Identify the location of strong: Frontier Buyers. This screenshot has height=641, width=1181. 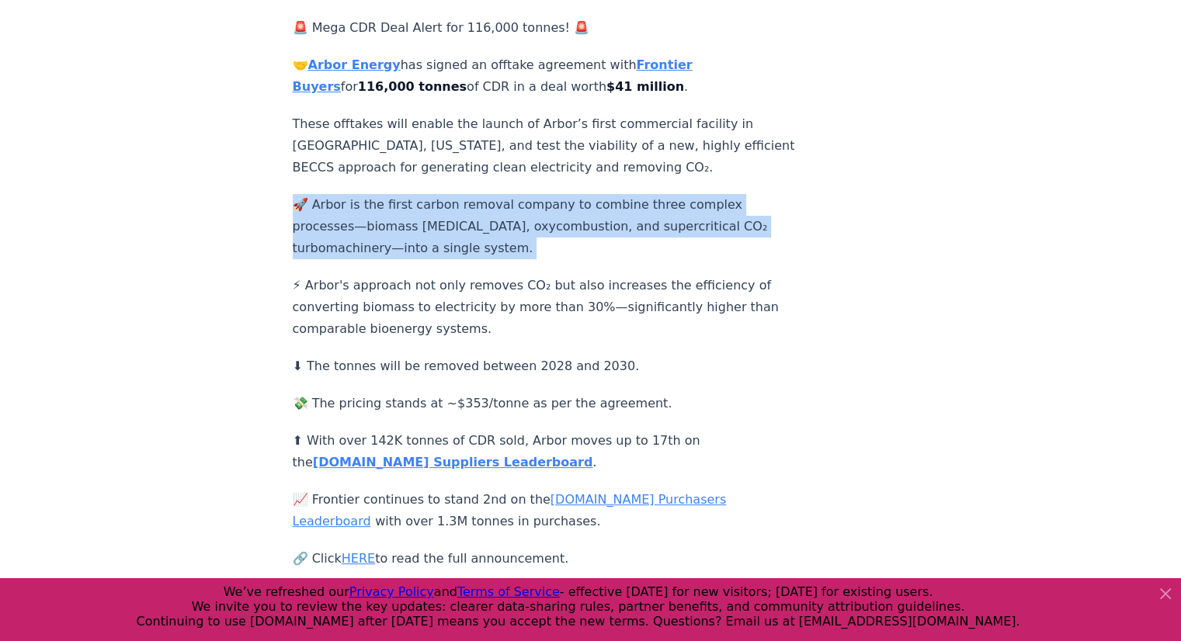
(492, 75).